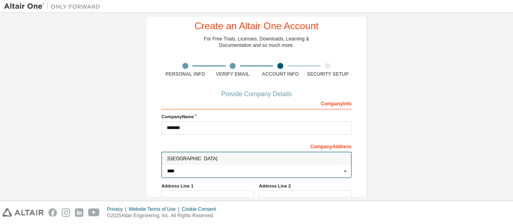 The width and height of the screenshot is (513, 224). What do you see at coordinates (54, 6) in the screenshot?
I see `img: Altair One` at bounding box center [54, 6].